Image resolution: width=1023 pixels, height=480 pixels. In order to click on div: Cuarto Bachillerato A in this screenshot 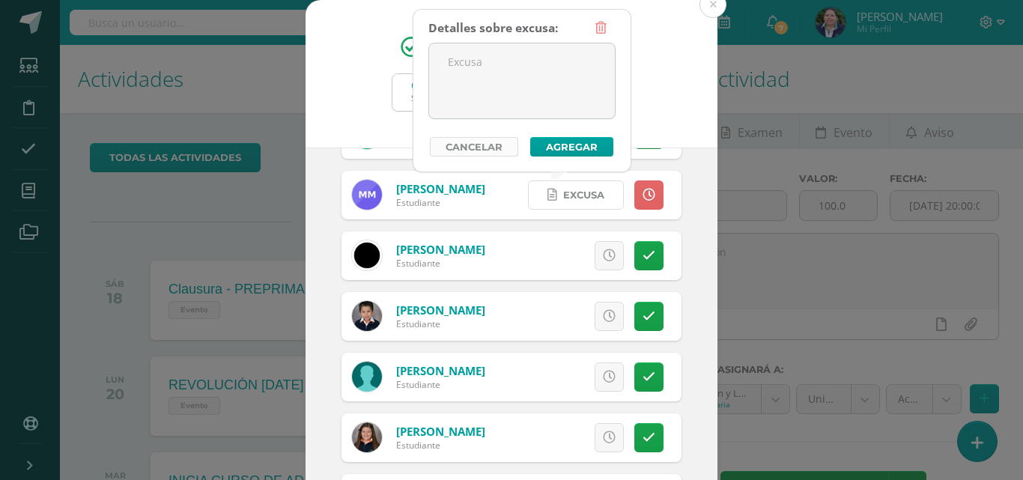, I will do `click(466, 85)`.